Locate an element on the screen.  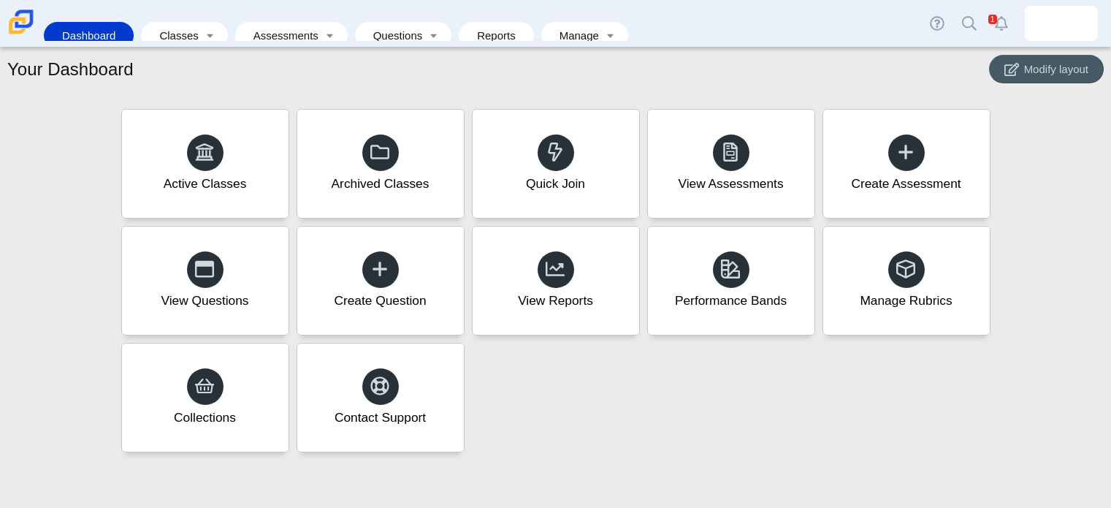
a: Carmen School of Science & Technology is located at coordinates (21, 33).